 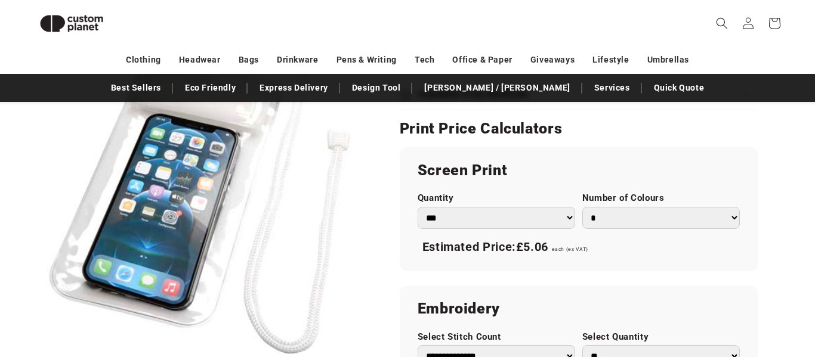 What do you see at coordinates (785, 329) in the screenshot?
I see `div: Chat Widget` at bounding box center [785, 329].